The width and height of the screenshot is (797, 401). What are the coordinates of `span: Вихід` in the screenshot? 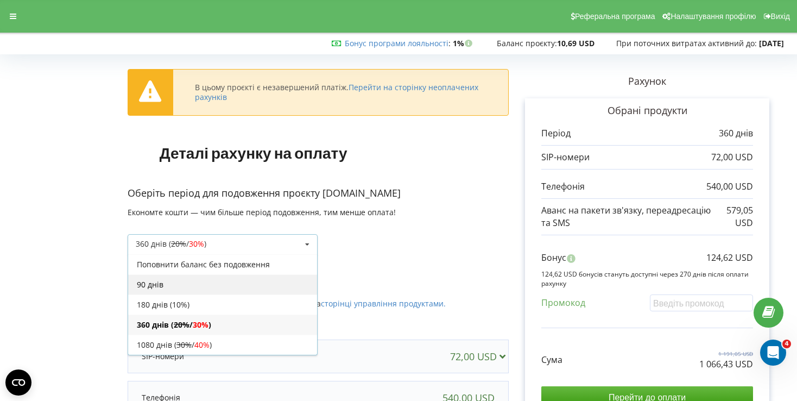 It's located at (780, 16).